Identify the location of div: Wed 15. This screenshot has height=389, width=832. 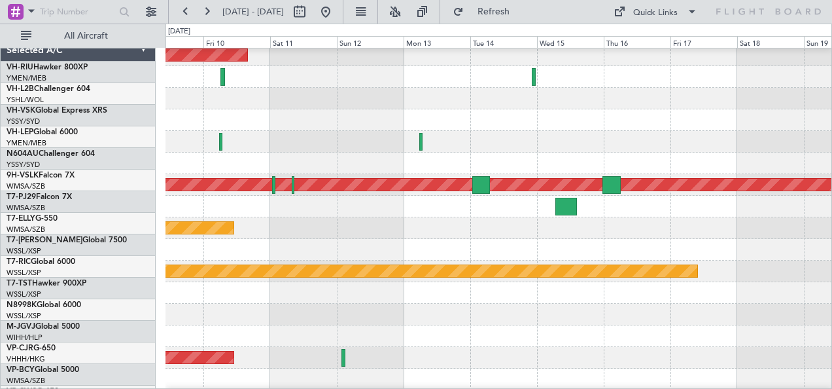
(571, 42).